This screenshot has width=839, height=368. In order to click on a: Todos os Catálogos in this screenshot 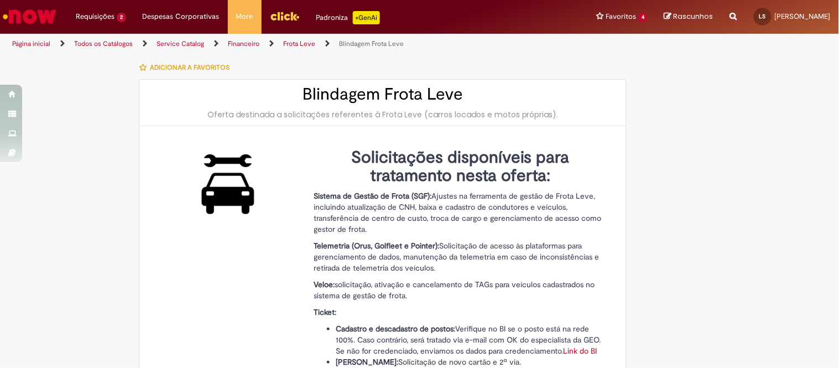, I will do `click(103, 44)`.